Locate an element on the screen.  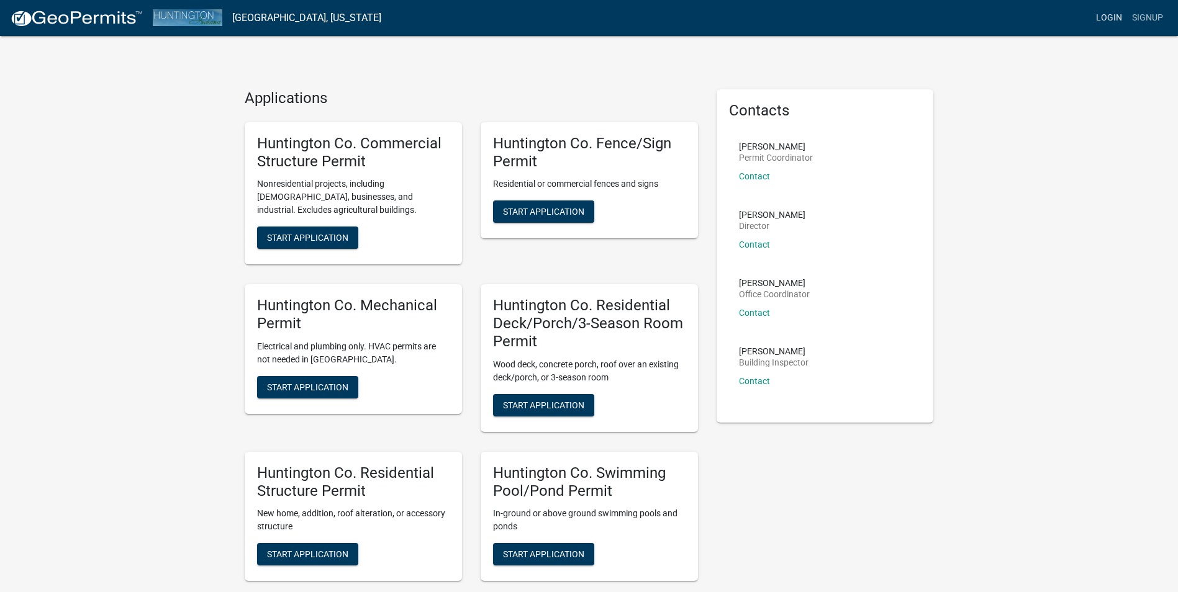
h5: Contacts is located at coordinates (825, 111).